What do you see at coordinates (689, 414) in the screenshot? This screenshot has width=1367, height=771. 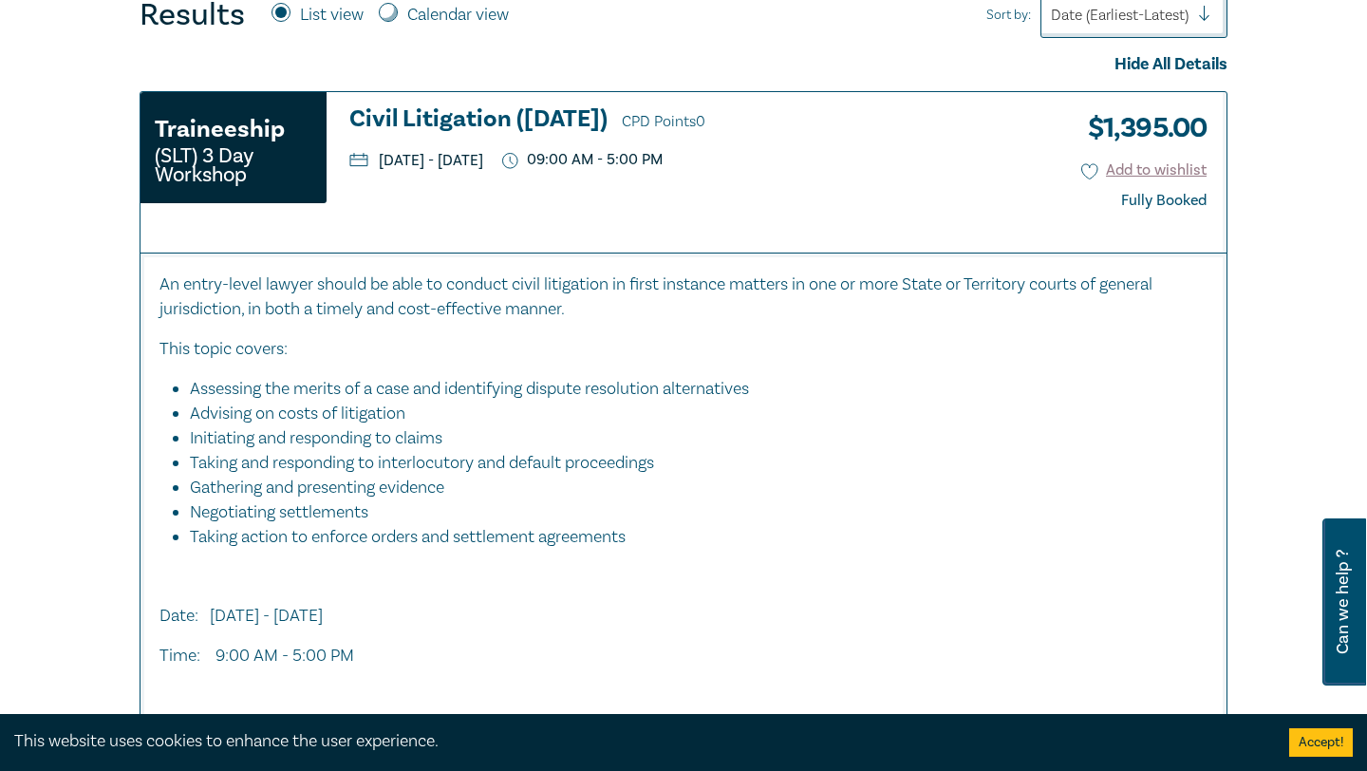 I see `li: Advising on costs of litigation` at bounding box center [689, 414].